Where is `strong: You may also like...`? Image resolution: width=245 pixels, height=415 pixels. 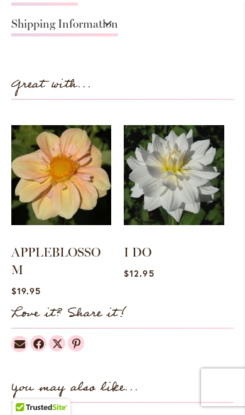 strong: You may also like... is located at coordinates (75, 387).